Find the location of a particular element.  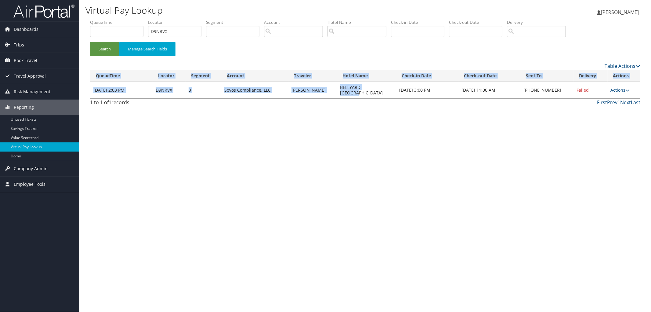

span: Travel Approval is located at coordinates (30, 76).